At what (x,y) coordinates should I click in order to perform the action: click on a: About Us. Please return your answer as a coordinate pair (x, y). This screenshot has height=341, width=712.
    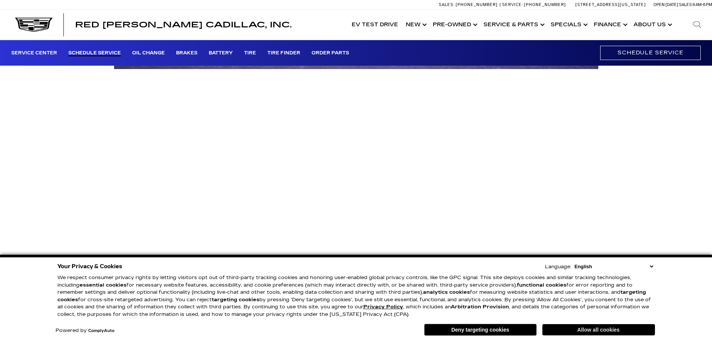
    Looking at the image, I should click on (652, 25).